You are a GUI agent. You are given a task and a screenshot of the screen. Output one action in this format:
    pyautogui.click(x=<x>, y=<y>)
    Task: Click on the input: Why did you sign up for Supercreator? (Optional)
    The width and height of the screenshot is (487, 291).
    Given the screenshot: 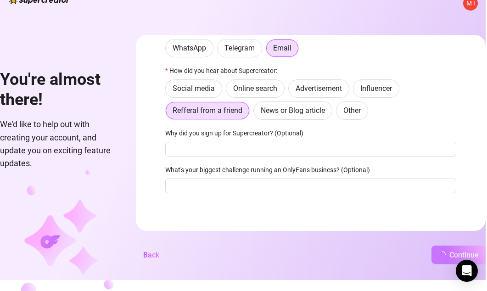 What is the action you would take?
    pyautogui.click(x=311, y=149)
    